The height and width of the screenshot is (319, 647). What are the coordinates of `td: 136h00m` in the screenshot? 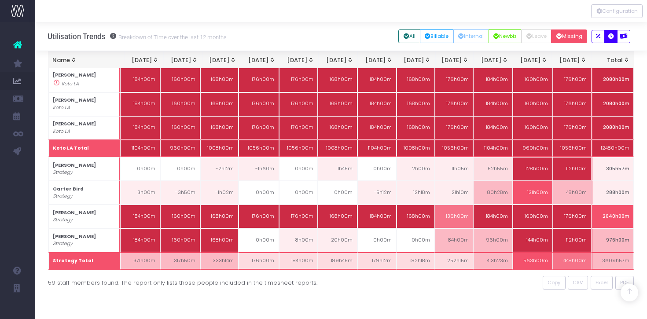 It's located at (454, 217).